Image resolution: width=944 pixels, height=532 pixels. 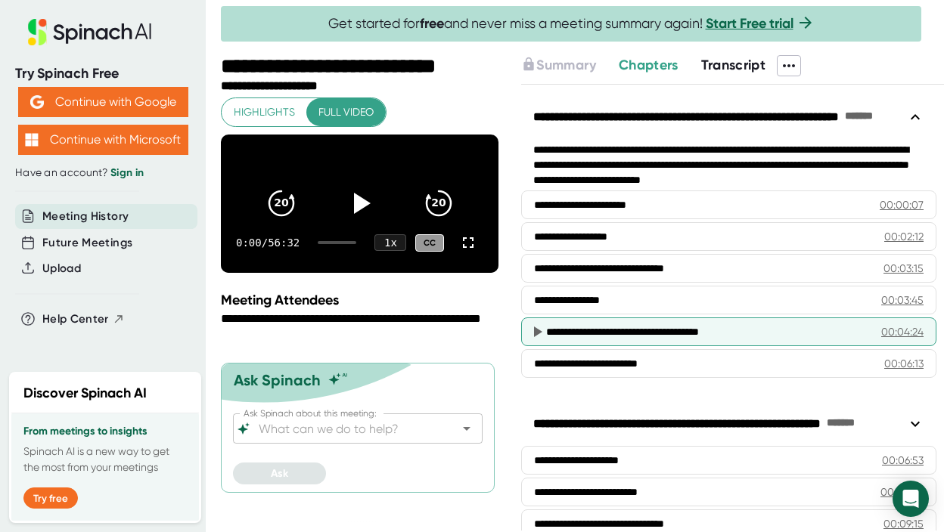 What do you see at coordinates (105, 432) in the screenshot?
I see `h3: From meetings to insights` at bounding box center [105, 432].